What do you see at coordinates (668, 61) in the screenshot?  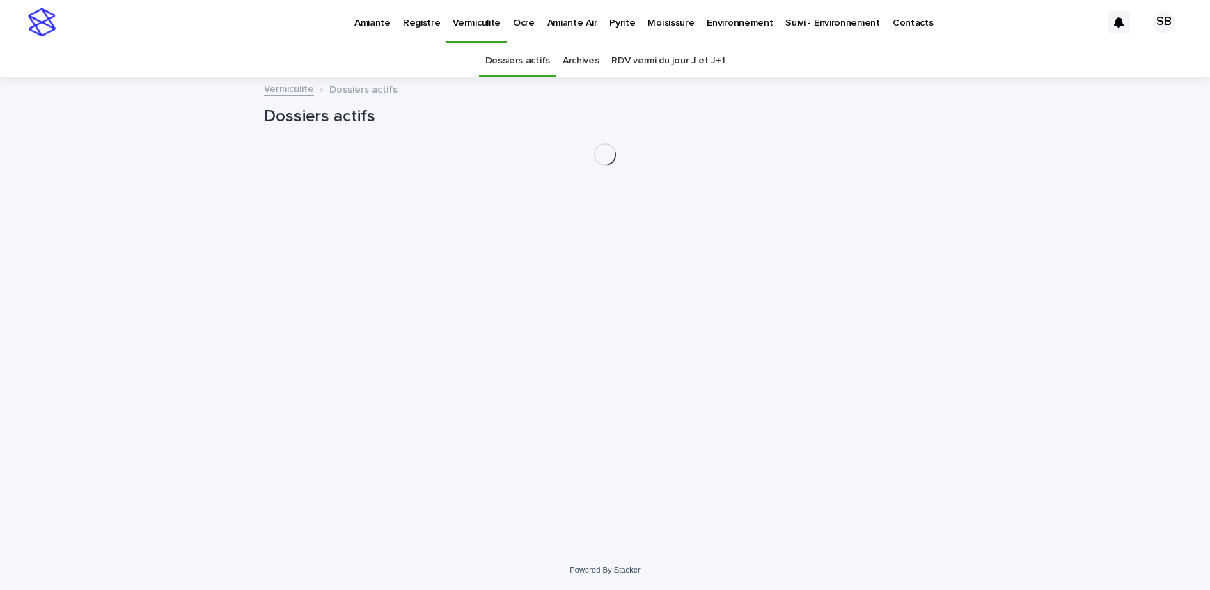 I see `a: RDV vermi du jour J et J+1` at bounding box center [668, 61].